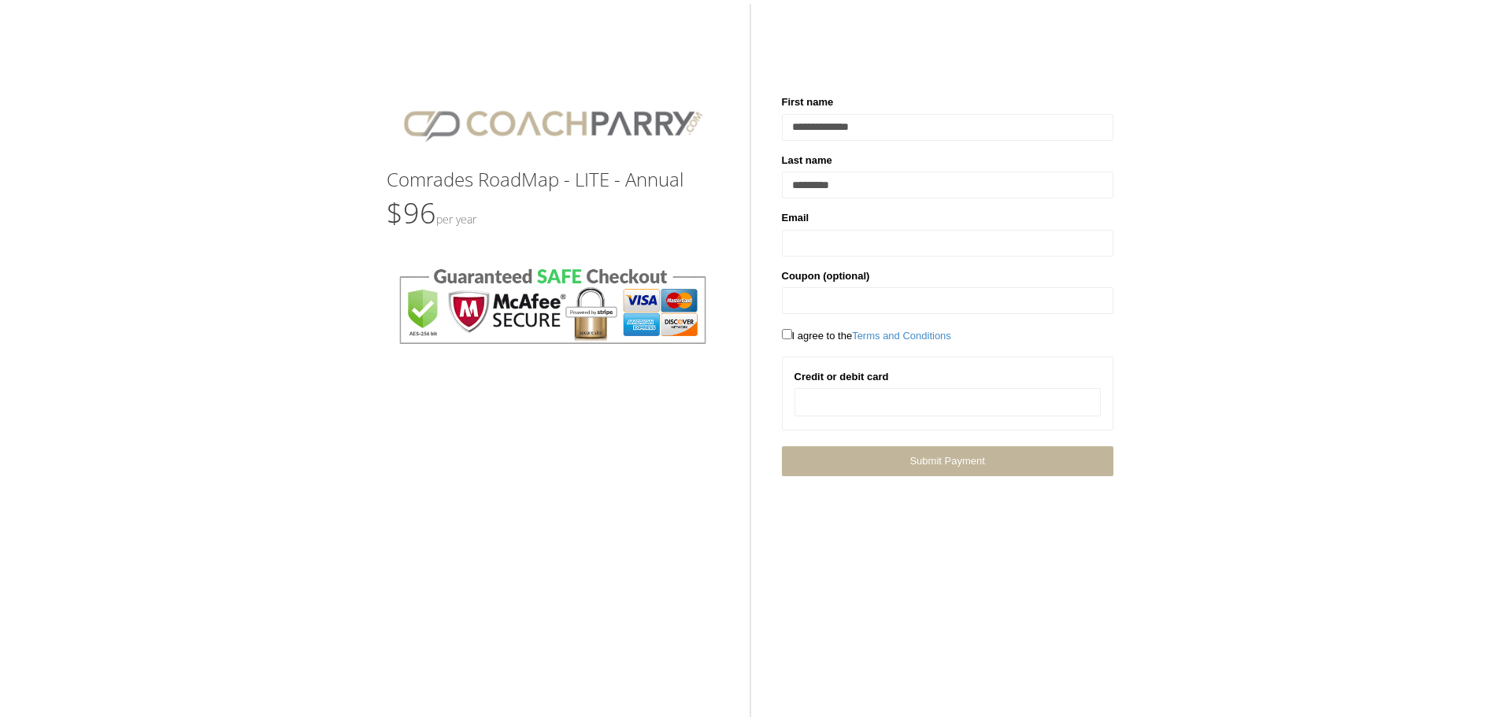 Image resolution: width=1500 pixels, height=717 pixels. Describe the element at coordinates (947, 461) in the screenshot. I see `a: Submit Payment` at that location.